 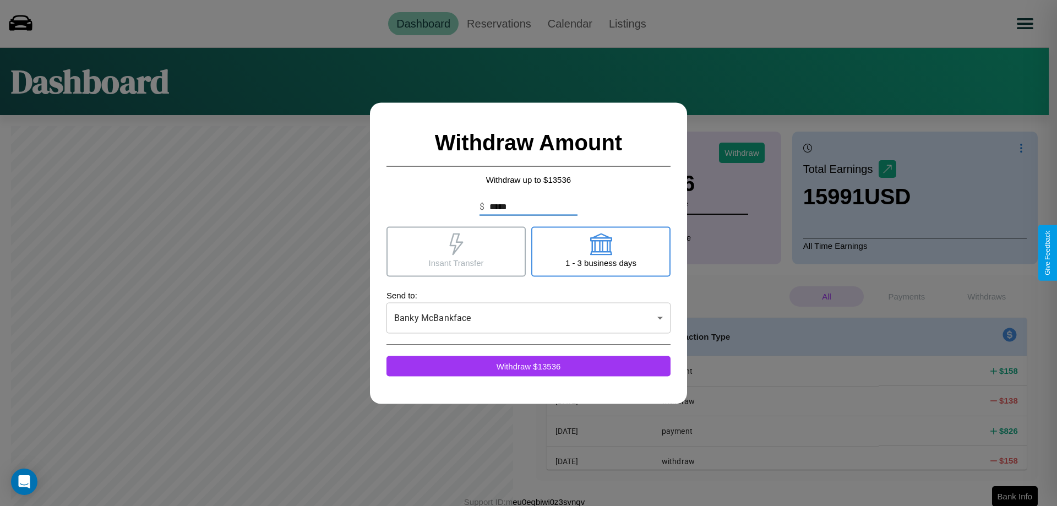 I want to click on p: Withdraw up to $ 13536, so click(x=528, y=179).